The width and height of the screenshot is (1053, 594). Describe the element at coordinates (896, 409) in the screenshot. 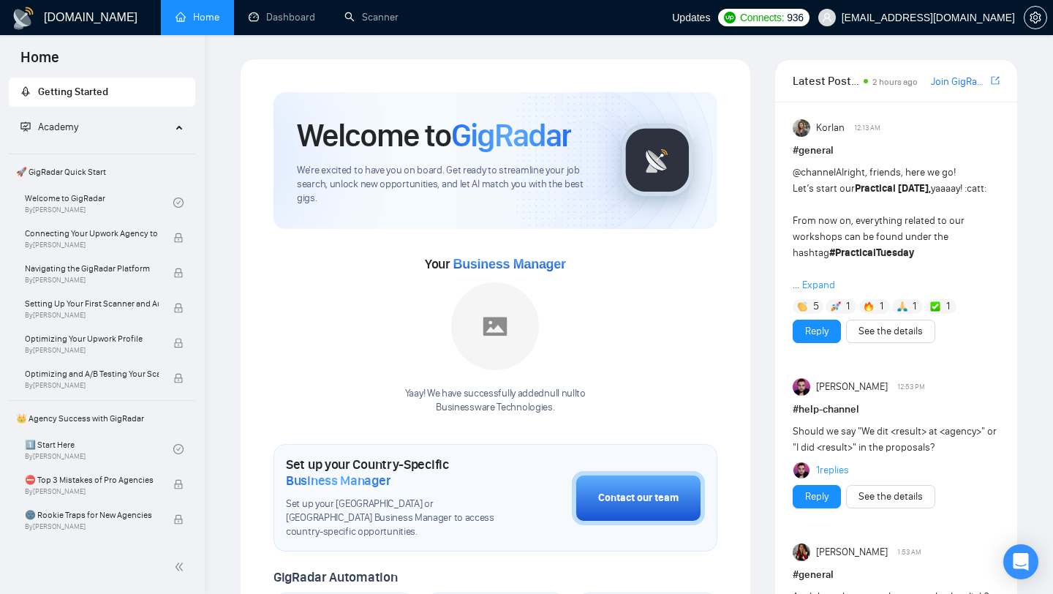

I see `h1: # help-channel` at that location.